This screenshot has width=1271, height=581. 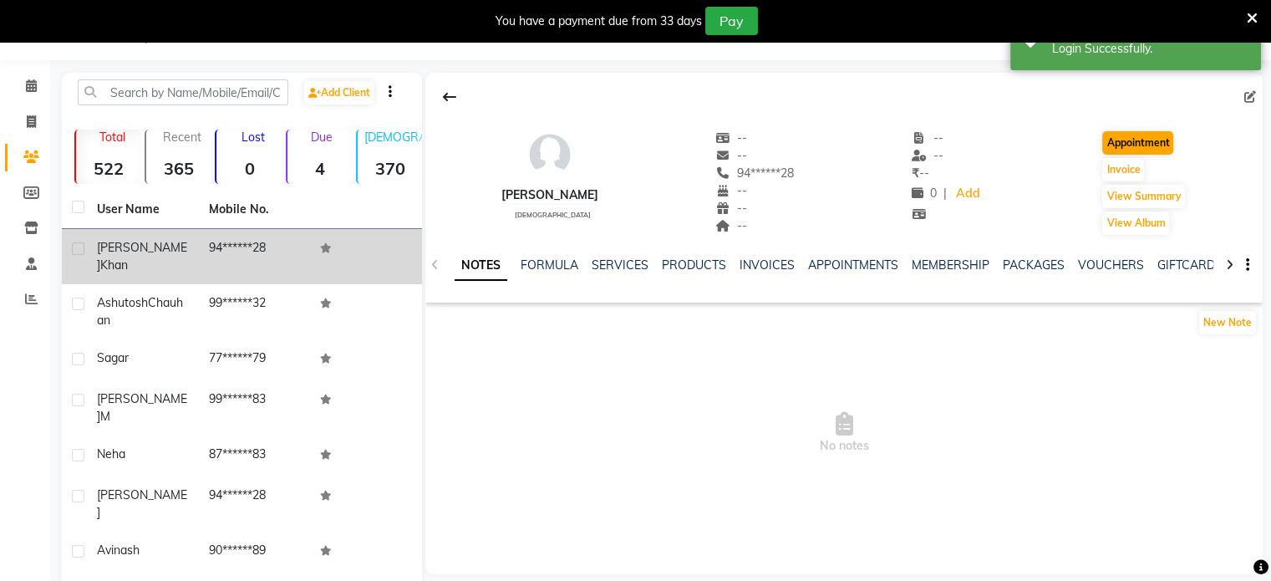 I want to click on button: New Note, so click(x=1228, y=323).